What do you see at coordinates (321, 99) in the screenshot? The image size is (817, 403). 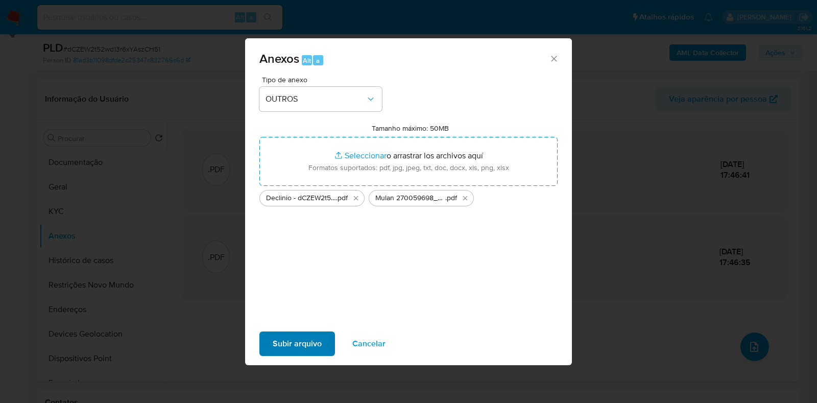 I see `button: OUTROS` at bounding box center [321, 99].